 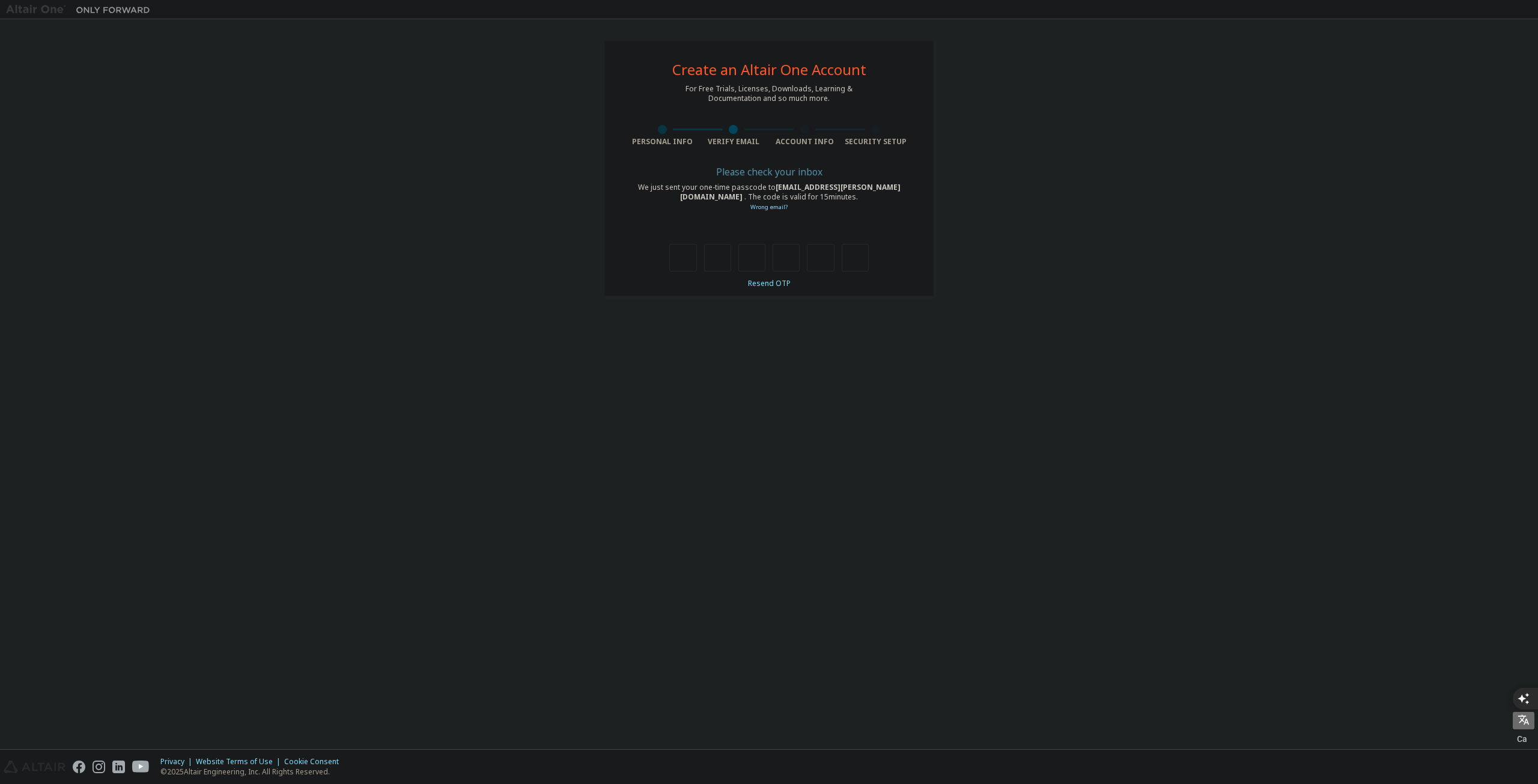 I want to click on div: Privacy, so click(x=178, y=761).